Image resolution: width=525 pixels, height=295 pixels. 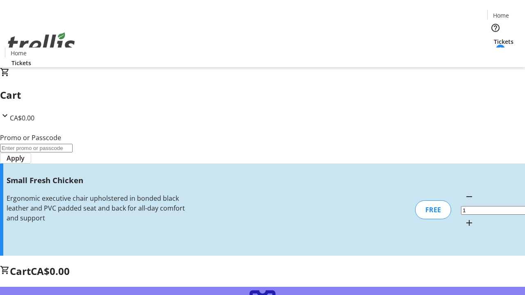 What do you see at coordinates (469, 223) in the screenshot?
I see `button: Increment by one` at bounding box center [469, 223].